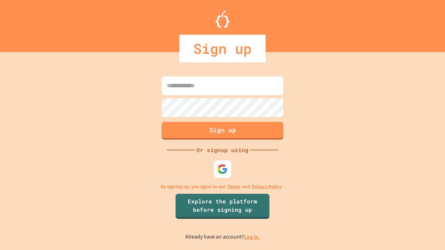 The height and width of the screenshot is (250, 445). Describe the element at coordinates (252, 237) in the screenshot. I see `a: Log in.` at that location.